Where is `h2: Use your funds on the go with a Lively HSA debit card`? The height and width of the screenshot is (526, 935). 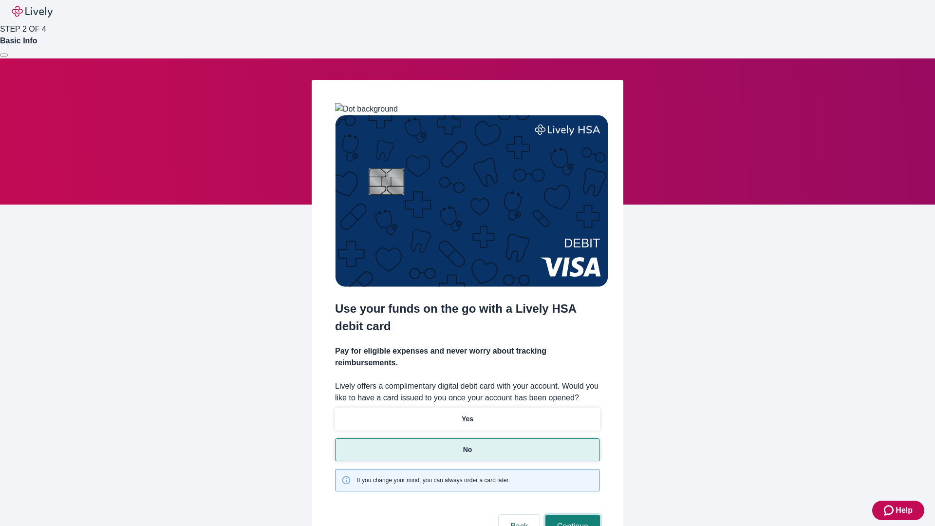 h2: Use your funds on the go with a Lively HSA debit card is located at coordinates (468, 318).